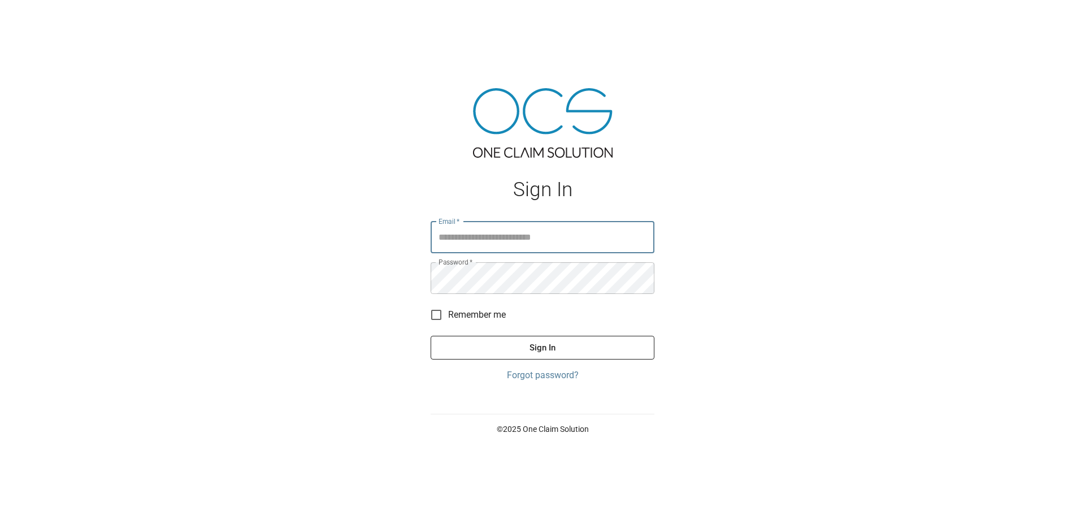 This screenshot has height=515, width=1085. Describe the element at coordinates (477, 315) in the screenshot. I see `span: Remember me` at that location.